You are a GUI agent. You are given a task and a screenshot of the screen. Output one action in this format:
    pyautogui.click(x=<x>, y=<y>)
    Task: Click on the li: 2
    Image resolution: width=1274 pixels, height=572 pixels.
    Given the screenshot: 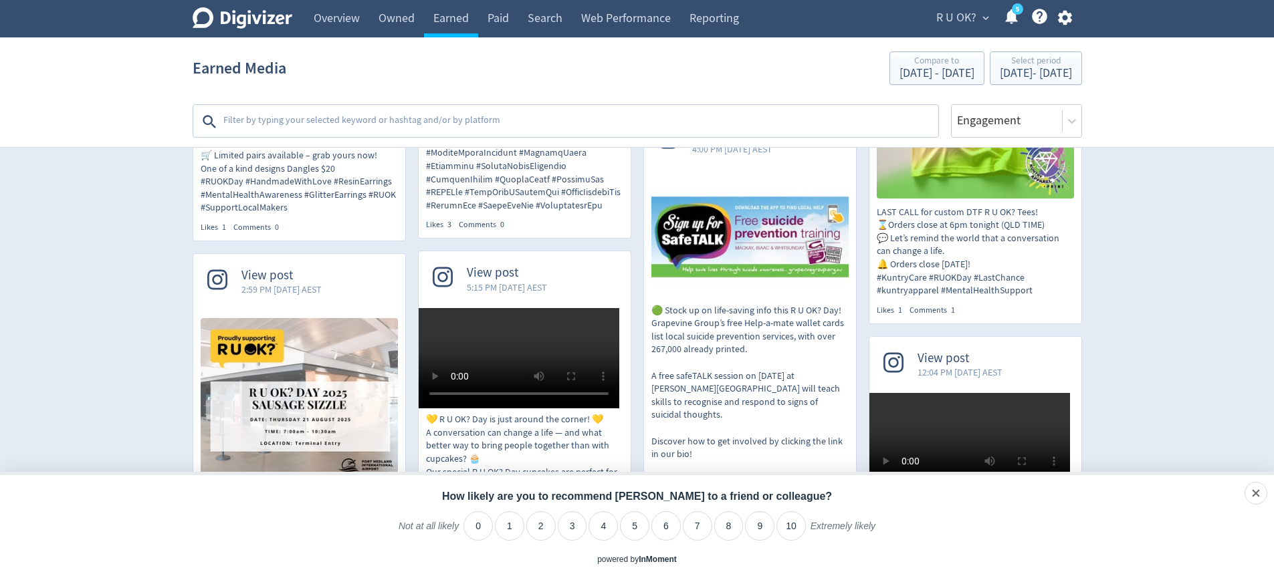 What is the action you would take?
    pyautogui.click(x=541, y=526)
    